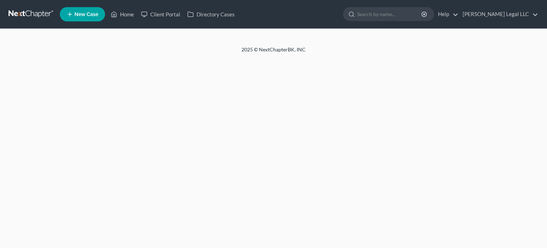  What do you see at coordinates (390, 14) in the screenshot?
I see `input: Search by name...` at bounding box center [390, 14].